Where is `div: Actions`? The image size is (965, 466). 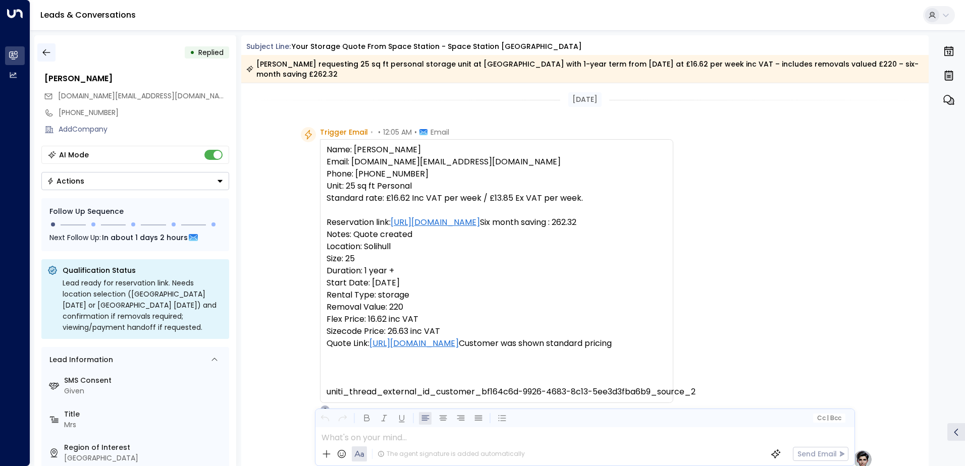 div: Actions is located at coordinates (66, 181).